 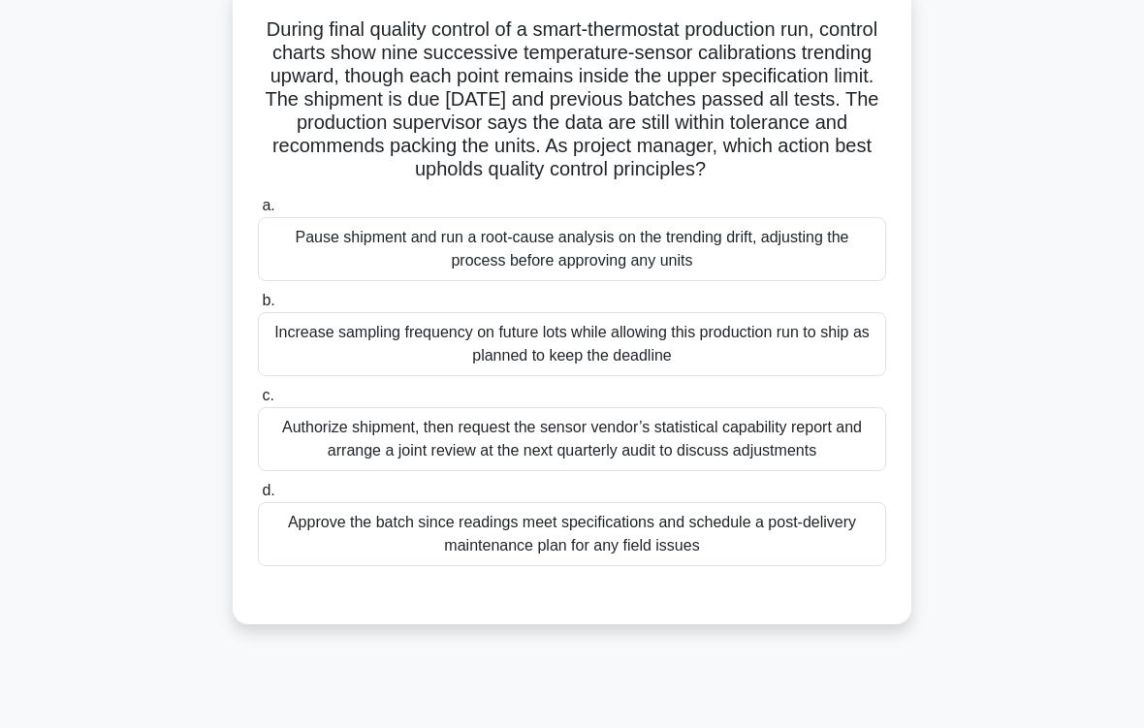 What do you see at coordinates (268, 490) in the screenshot?
I see `span: d.` at bounding box center [268, 490].